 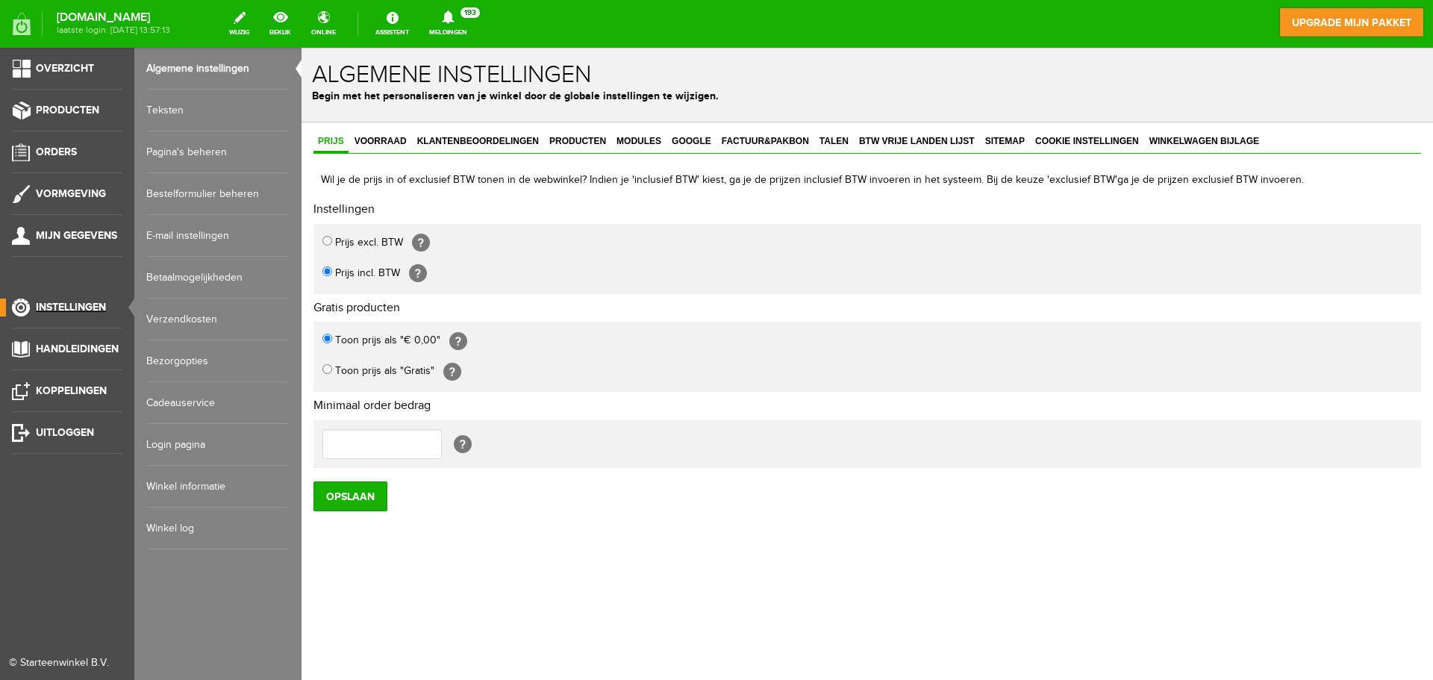 What do you see at coordinates (65, 68) in the screenshot?
I see `span: Overzicht` at bounding box center [65, 68].